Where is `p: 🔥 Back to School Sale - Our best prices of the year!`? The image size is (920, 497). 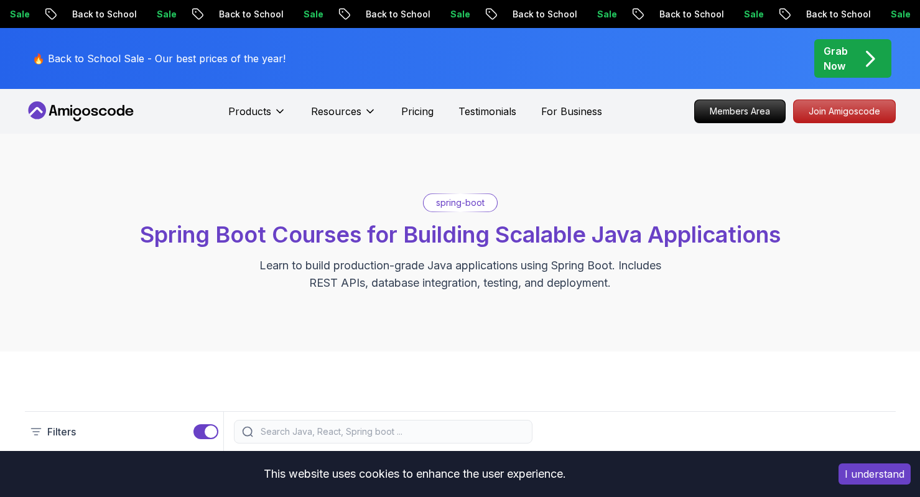
p: 🔥 Back to School Sale - Our best prices of the year! is located at coordinates (159, 58).